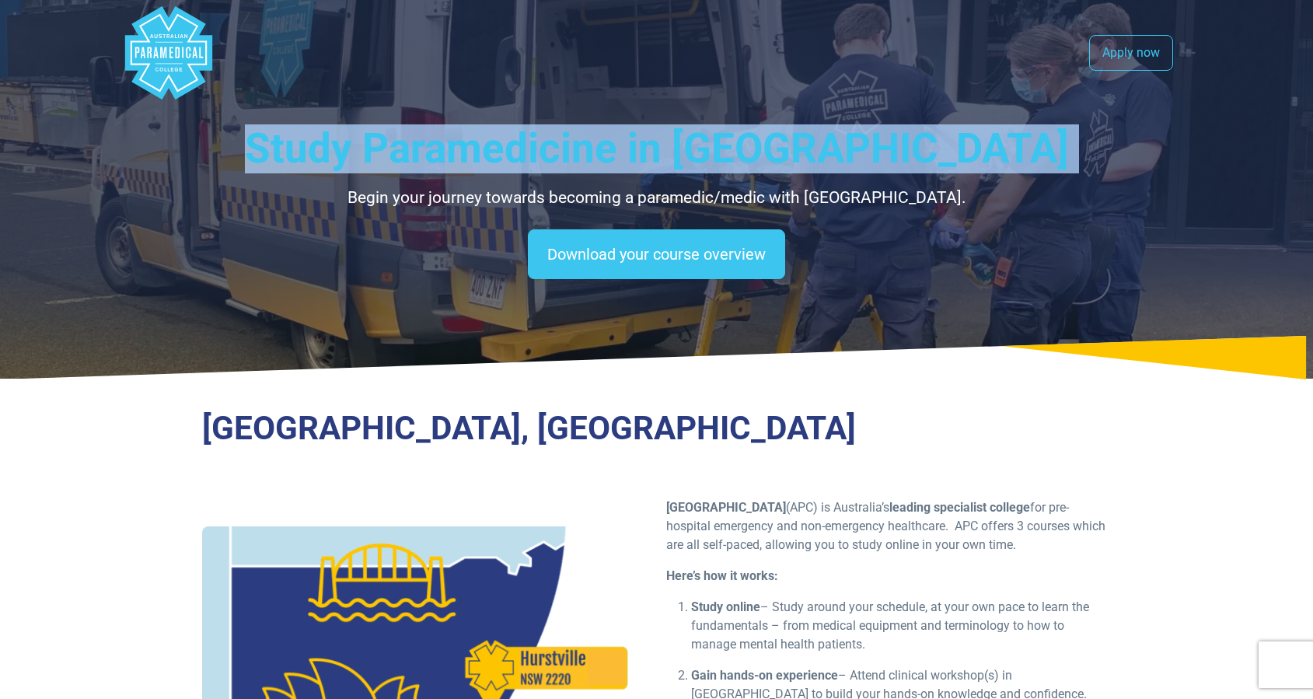 Image resolution: width=1313 pixels, height=699 pixels. What do you see at coordinates (890, 625) in the screenshot?
I see `span: – Study around your schedule, at your own pace to learn the fundamentals – from medical equipment...` at bounding box center [890, 625].